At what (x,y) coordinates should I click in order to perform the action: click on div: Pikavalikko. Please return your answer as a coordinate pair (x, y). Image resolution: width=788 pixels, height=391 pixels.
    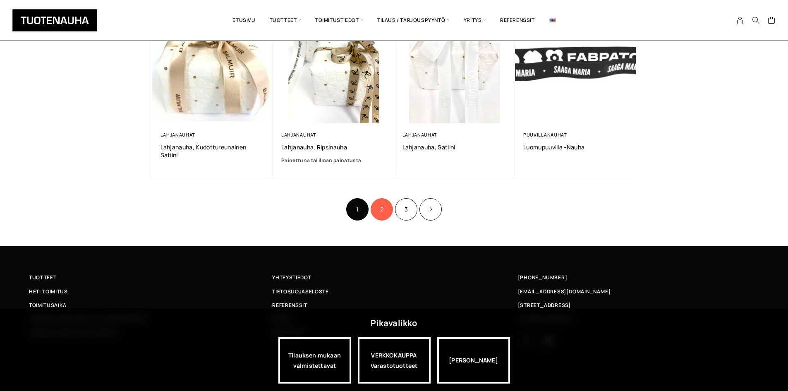
    Looking at the image, I should click on (394, 323).